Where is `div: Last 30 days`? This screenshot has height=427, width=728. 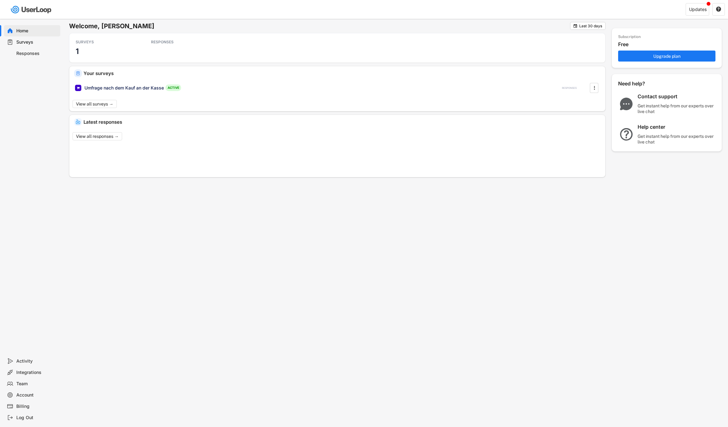
div: Last 30 days is located at coordinates (590, 26).